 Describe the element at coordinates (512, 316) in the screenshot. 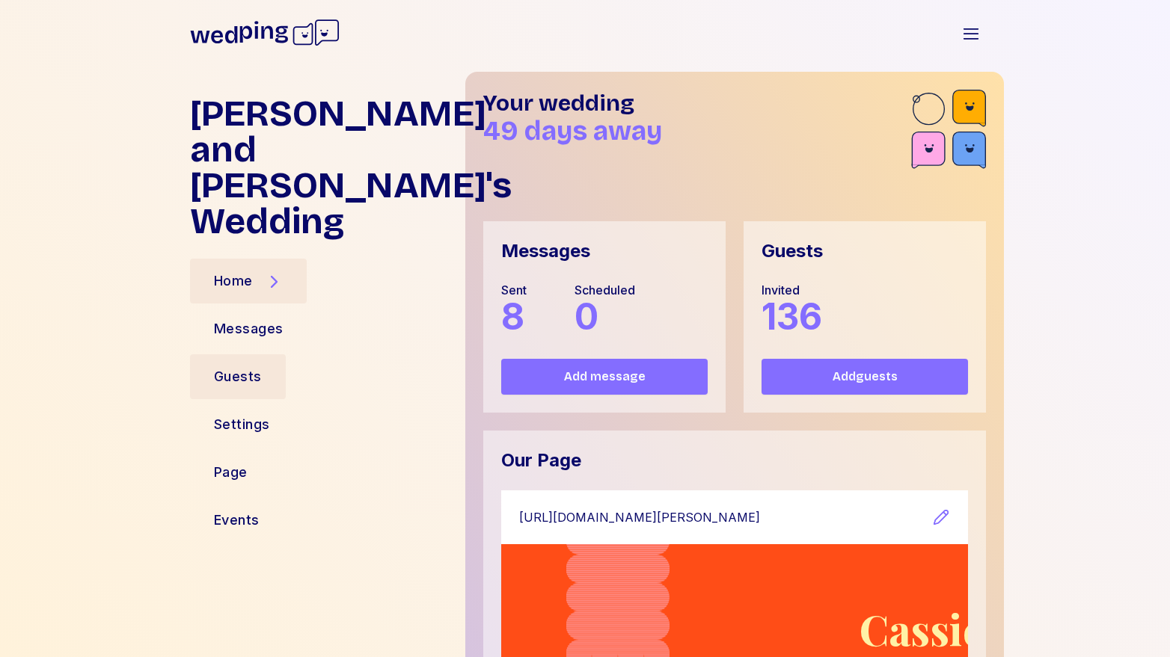

I see `span: 8` at that location.